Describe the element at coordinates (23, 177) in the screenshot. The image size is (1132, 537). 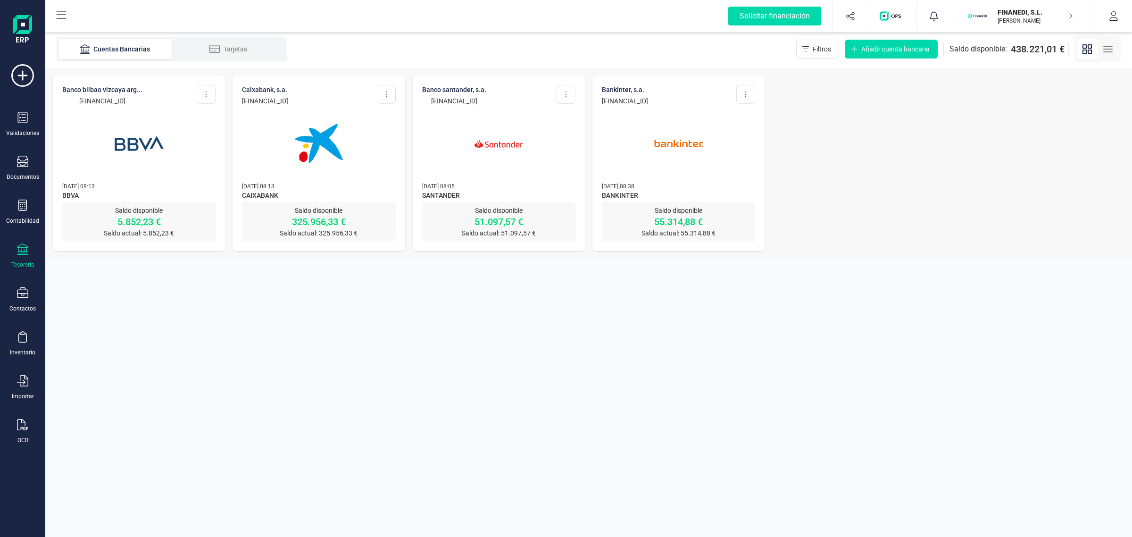
I see `div: Documentos` at that location.